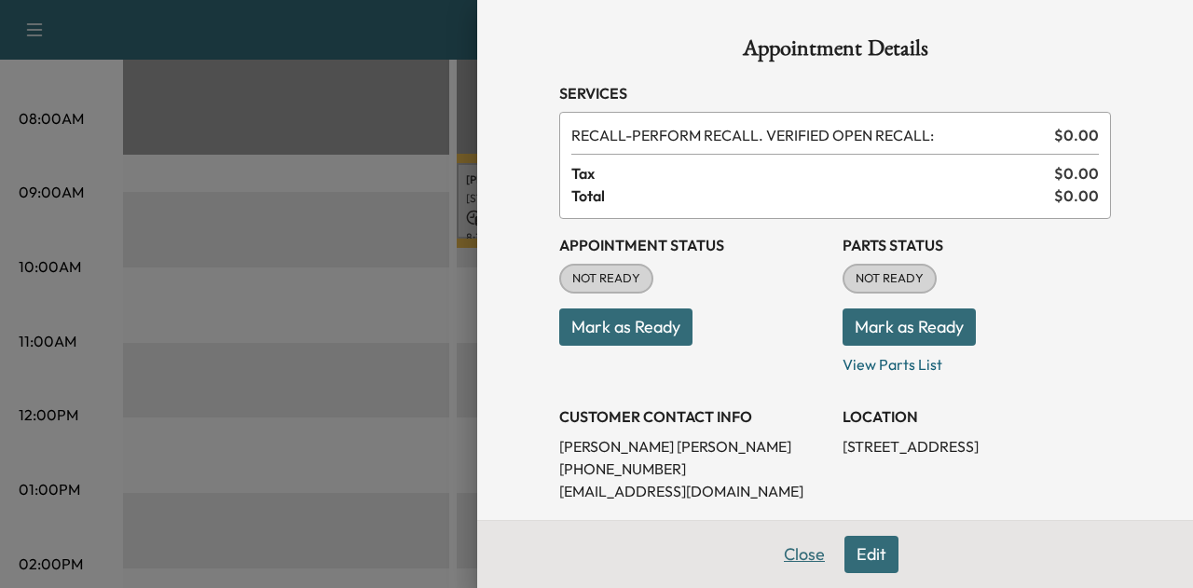  I want to click on span: Tax, so click(813, 173).